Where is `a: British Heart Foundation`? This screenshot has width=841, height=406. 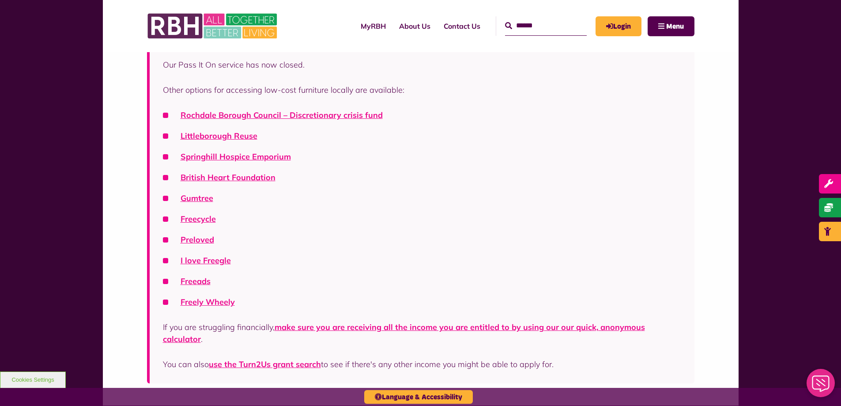
a: British Heart Foundation is located at coordinates (228, 177).